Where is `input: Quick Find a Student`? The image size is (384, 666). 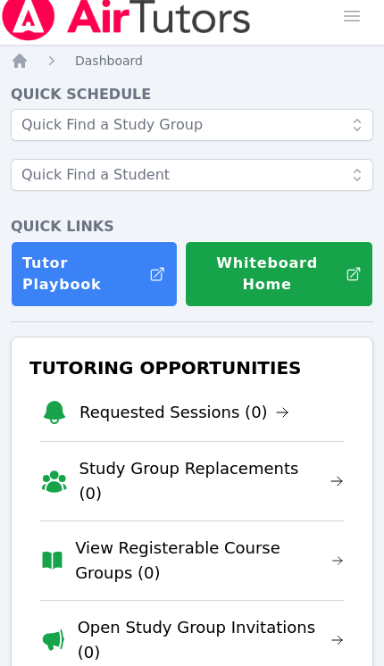
input: Quick Find a Student is located at coordinates (192, 175).